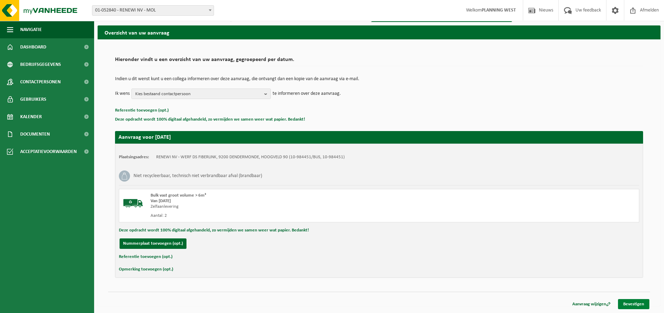 This screenshot has height=313, width=664. I want to click on span: Contactpersonen, so click(40, 82).